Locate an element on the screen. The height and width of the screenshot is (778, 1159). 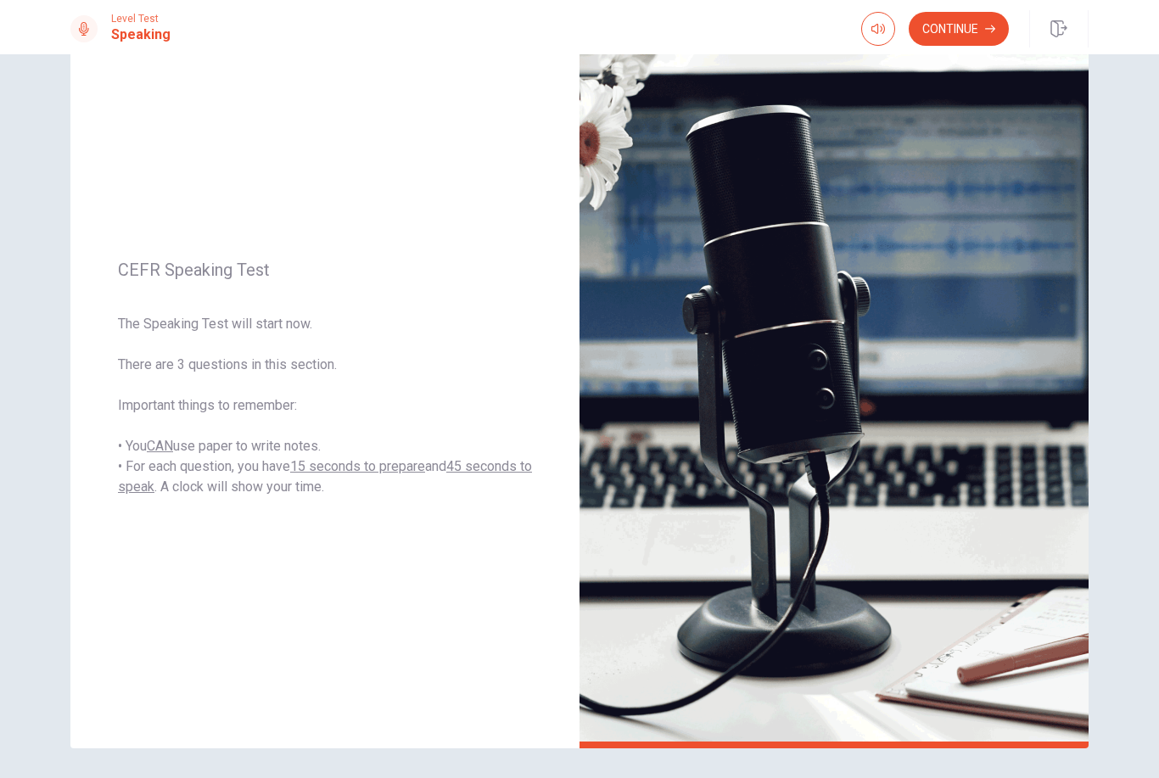
span: Level Test is located at coordinates (141, 19).